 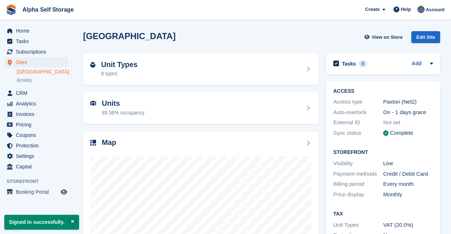 What do you see at coordinates (38, 192) in the screenshot?
I see `span: Booking Portal` at bounding box center [38, 192].